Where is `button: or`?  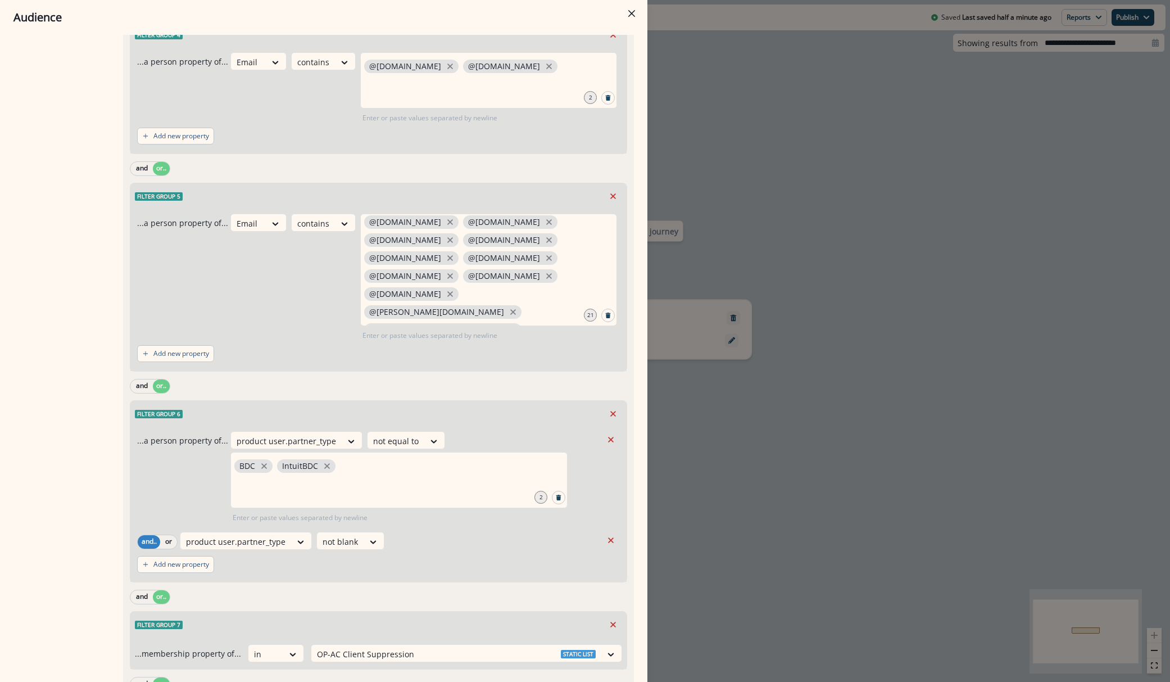
button: or is located at coordinates (169, 542).